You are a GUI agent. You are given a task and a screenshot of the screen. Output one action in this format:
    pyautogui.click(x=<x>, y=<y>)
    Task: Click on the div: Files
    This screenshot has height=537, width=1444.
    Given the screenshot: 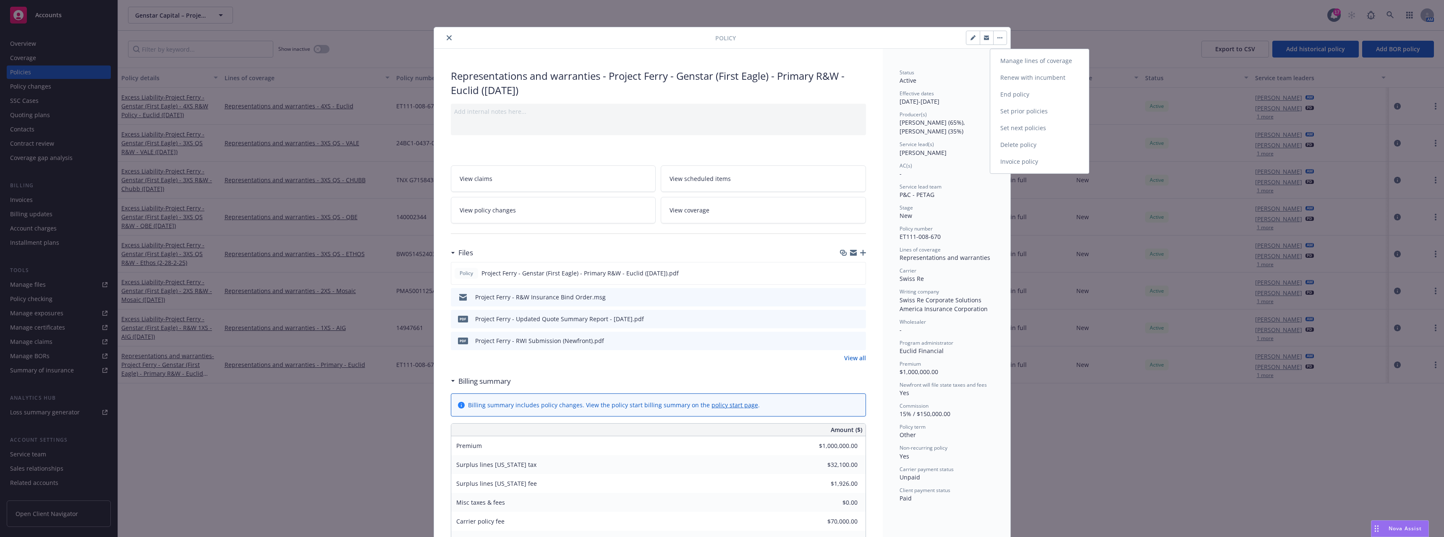 What is the action you would take?
    pyautogui.click(x=462, y=253)
    